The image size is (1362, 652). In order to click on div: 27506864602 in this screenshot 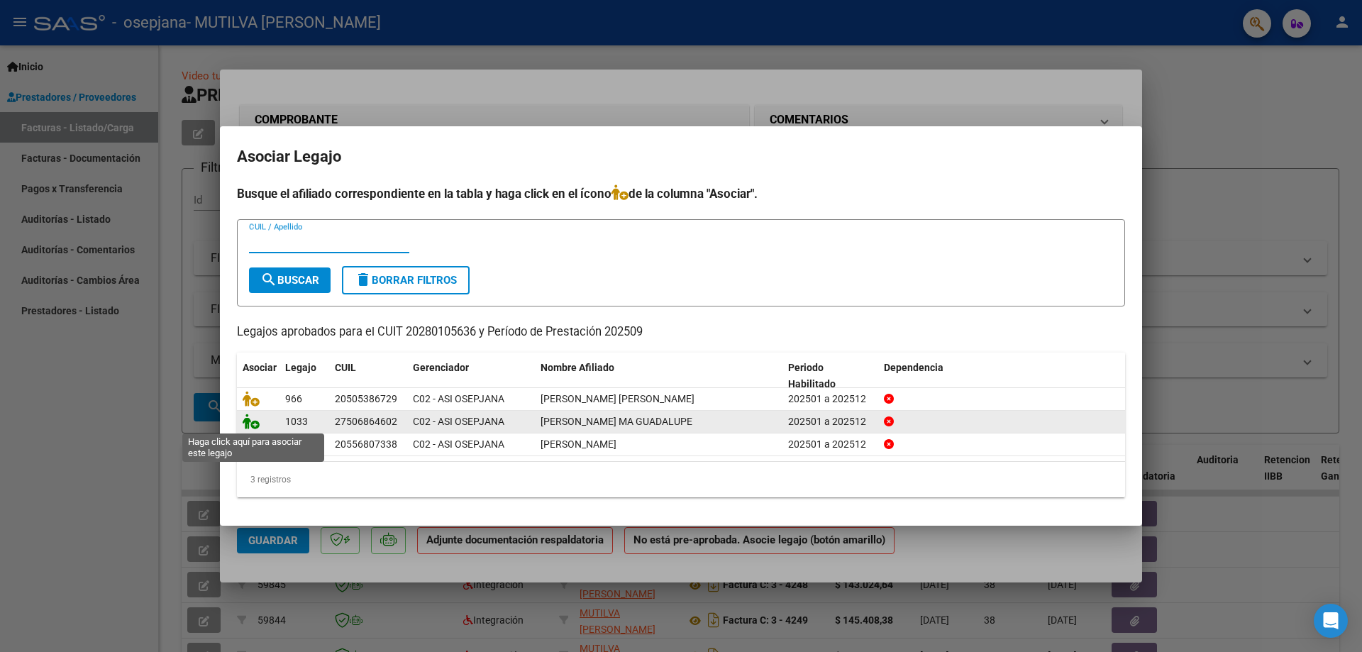, I will do `click(366, 421)`.